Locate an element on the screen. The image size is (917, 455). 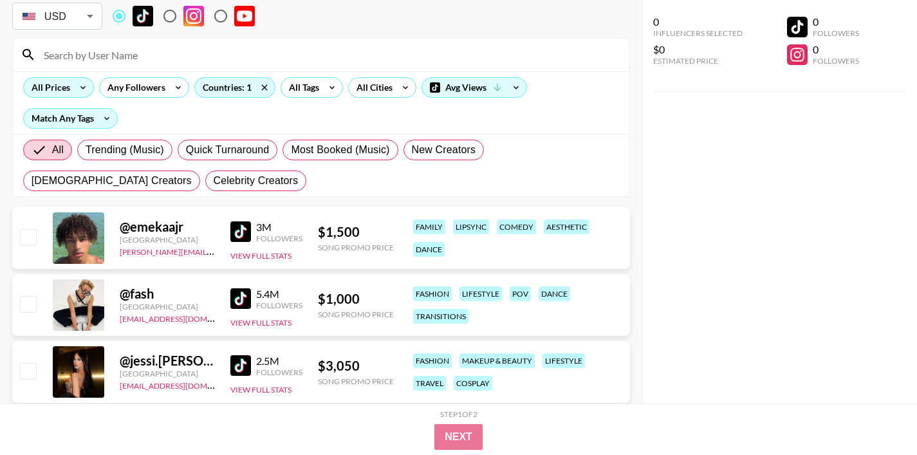
div: Step 1 of 2 is located at coordinates (459, 414).